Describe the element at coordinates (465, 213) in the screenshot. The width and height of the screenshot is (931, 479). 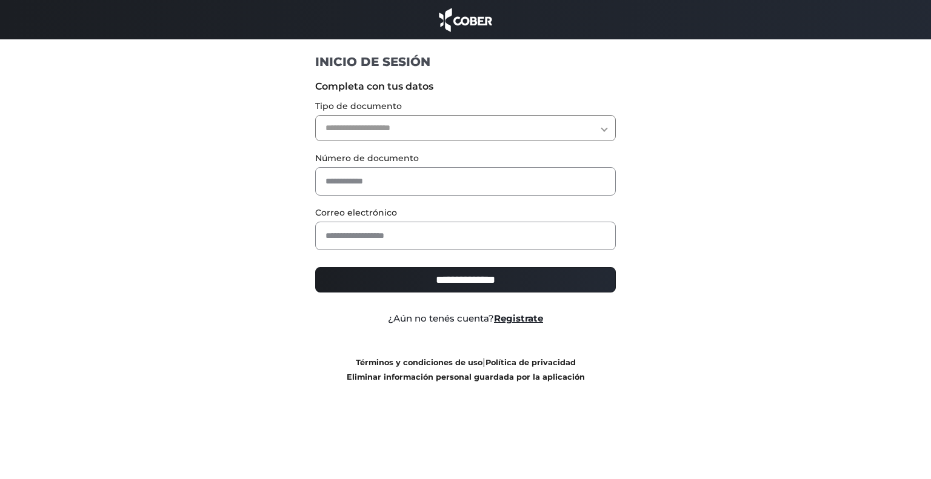
I see `label: Correo electrónico` at that location.